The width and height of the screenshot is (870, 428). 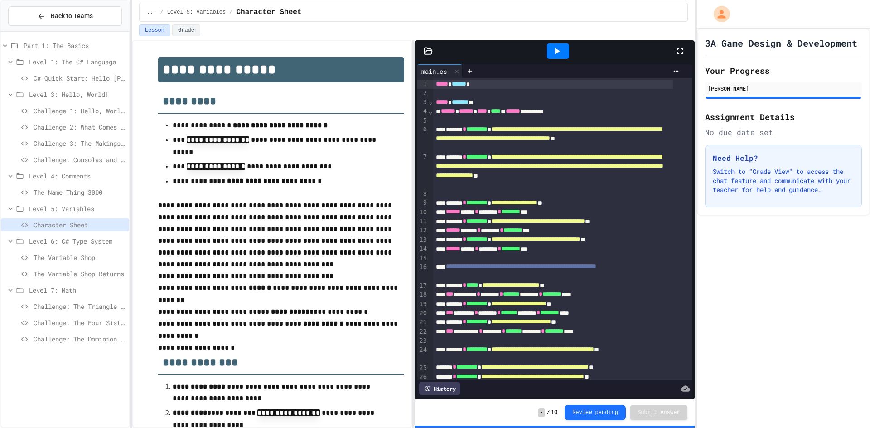 What do you see at coordinates (422, 332) in the screenshot?
I see `div: 22` at bounding box center [422, 332].